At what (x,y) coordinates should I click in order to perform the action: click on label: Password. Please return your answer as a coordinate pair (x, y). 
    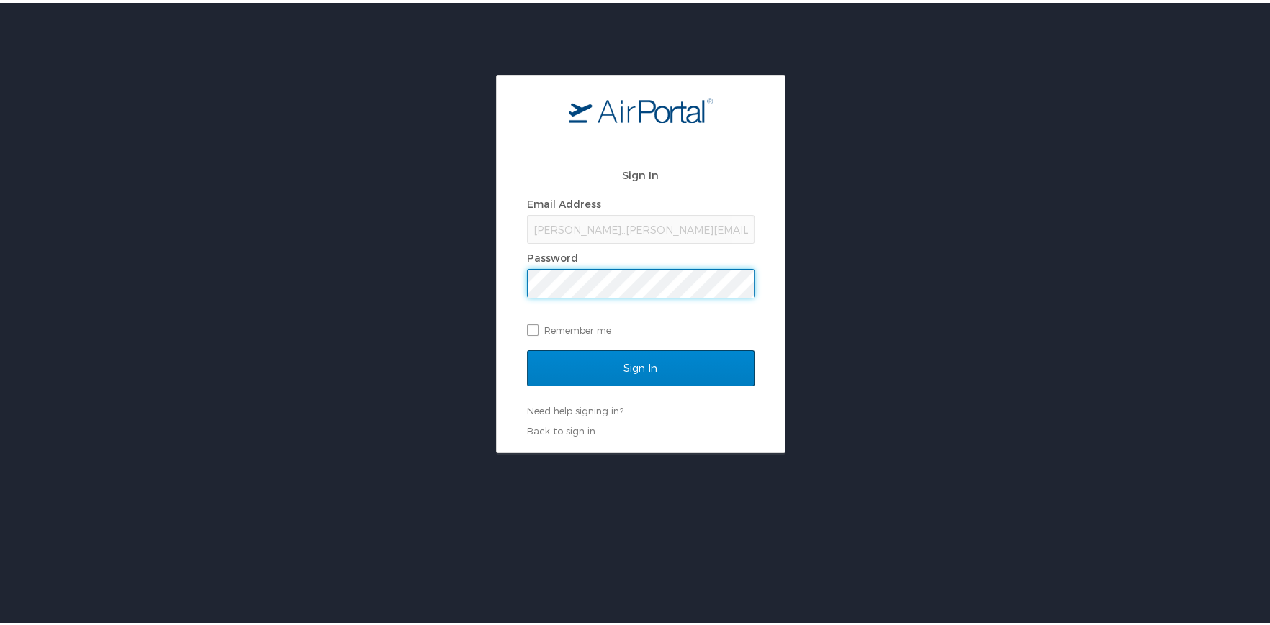
    Looking at the image, I should click on (552, 255).